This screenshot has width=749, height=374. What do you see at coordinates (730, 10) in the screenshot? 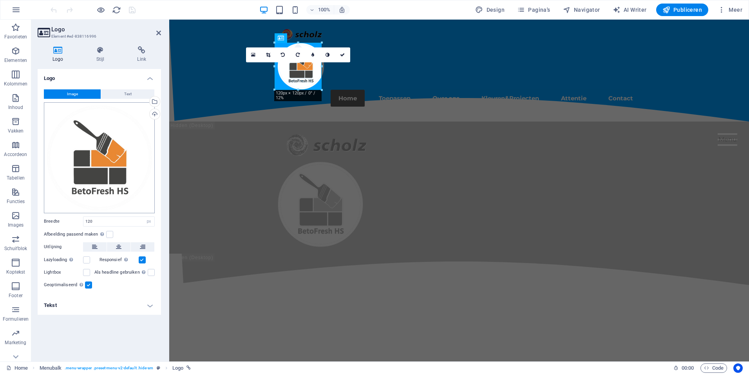
I see `span: Meer` at bounding box center [730, 10].